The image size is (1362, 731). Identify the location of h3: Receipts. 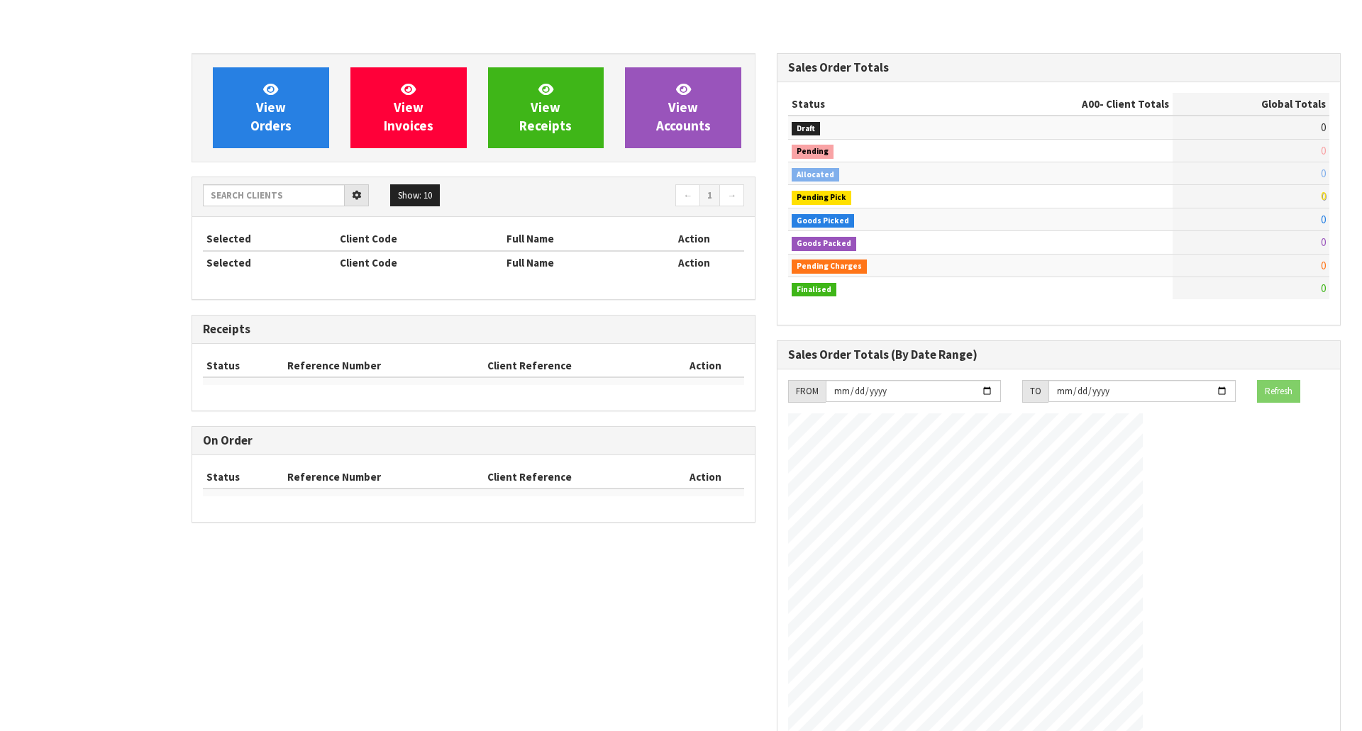
(473, 329).